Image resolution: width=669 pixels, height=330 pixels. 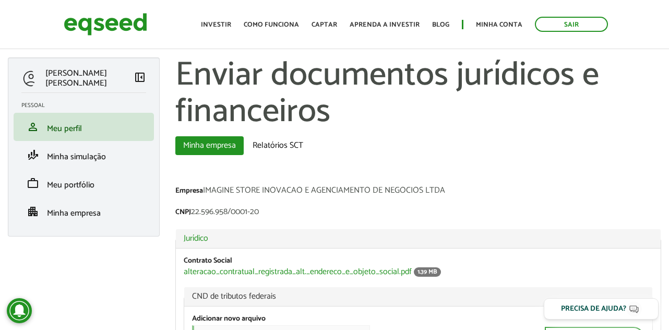 I want to click on a: Colapsar menu, so click(x=140, y=78).